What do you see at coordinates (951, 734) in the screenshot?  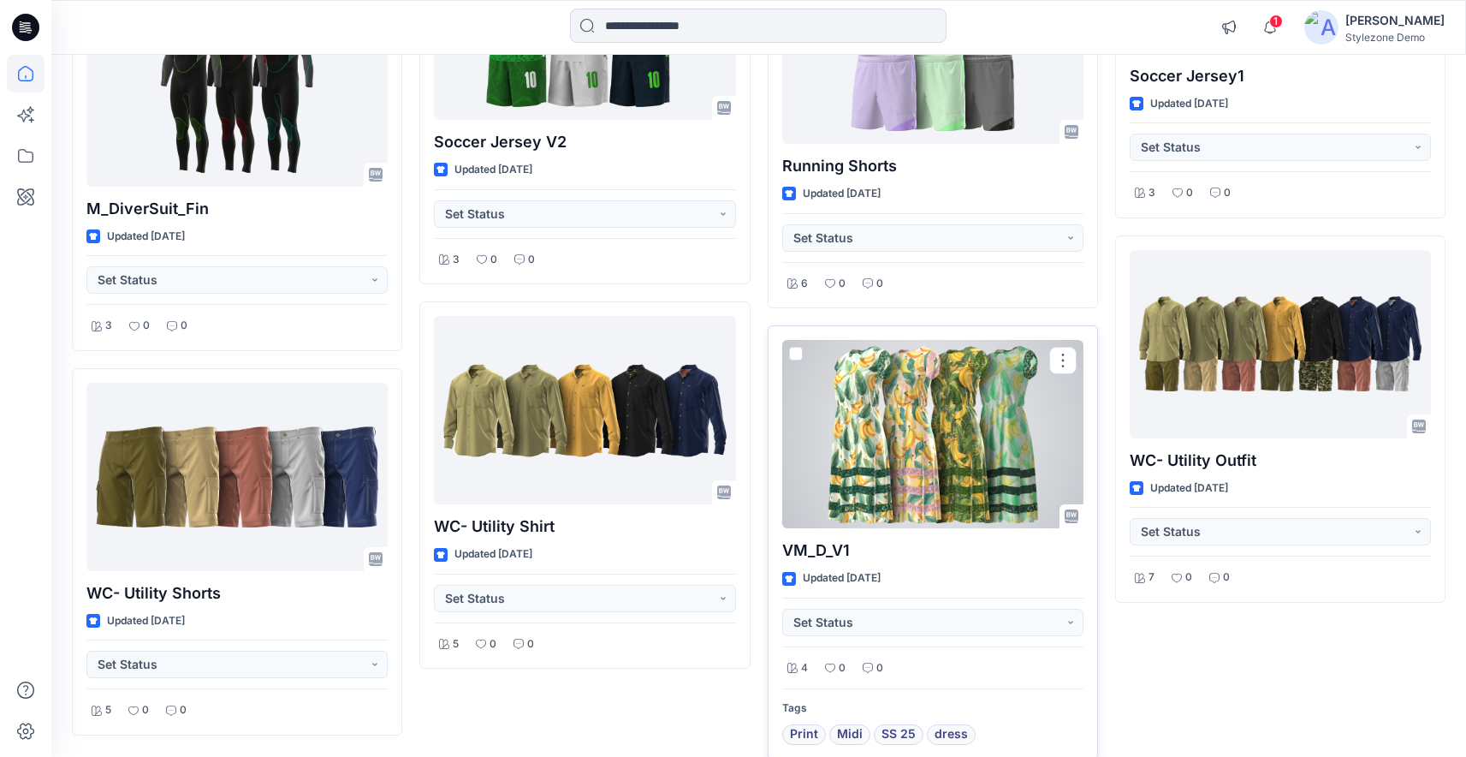 I see `span: dress` at bounding box center [951, 734].